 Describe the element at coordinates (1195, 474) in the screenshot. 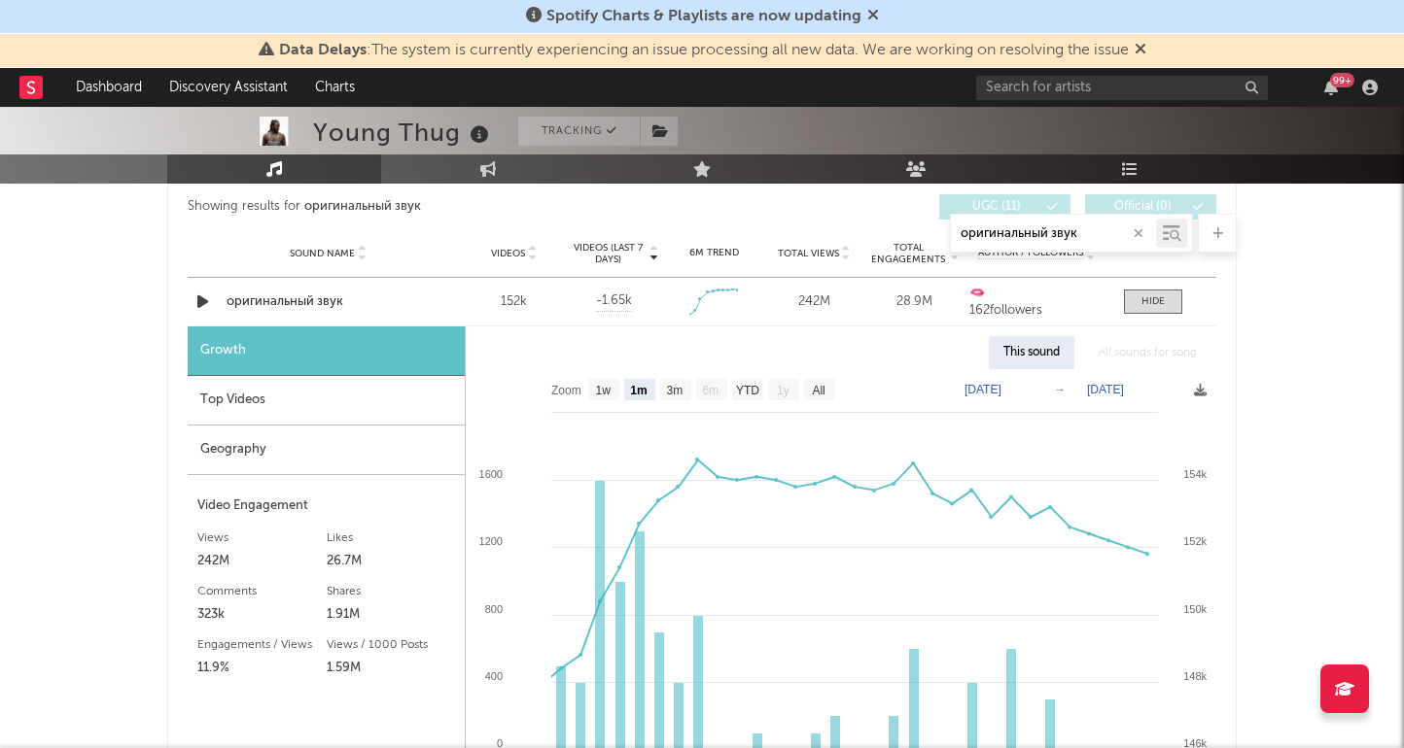

I see `text: 154k` at that location.